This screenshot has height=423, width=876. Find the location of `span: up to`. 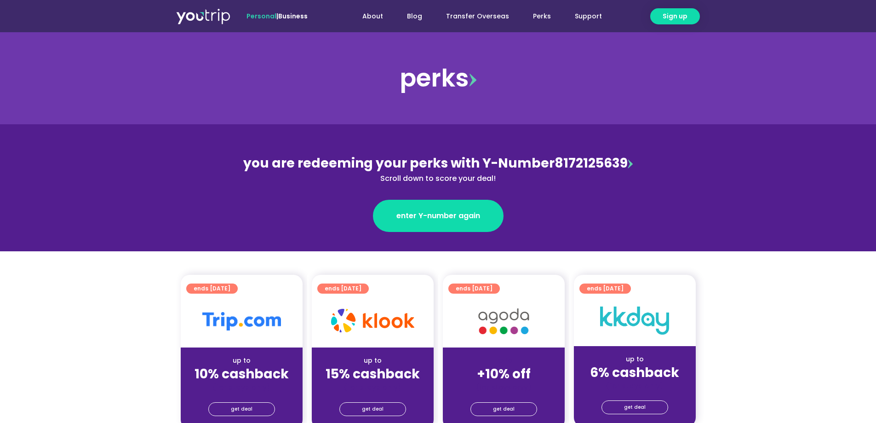

span: up to is located at coordinates (504, 360).